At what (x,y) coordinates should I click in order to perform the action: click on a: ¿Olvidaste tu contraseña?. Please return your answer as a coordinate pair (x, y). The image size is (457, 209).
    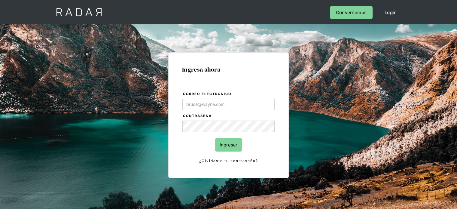
    Looking at the image, I should click on (228, 161).